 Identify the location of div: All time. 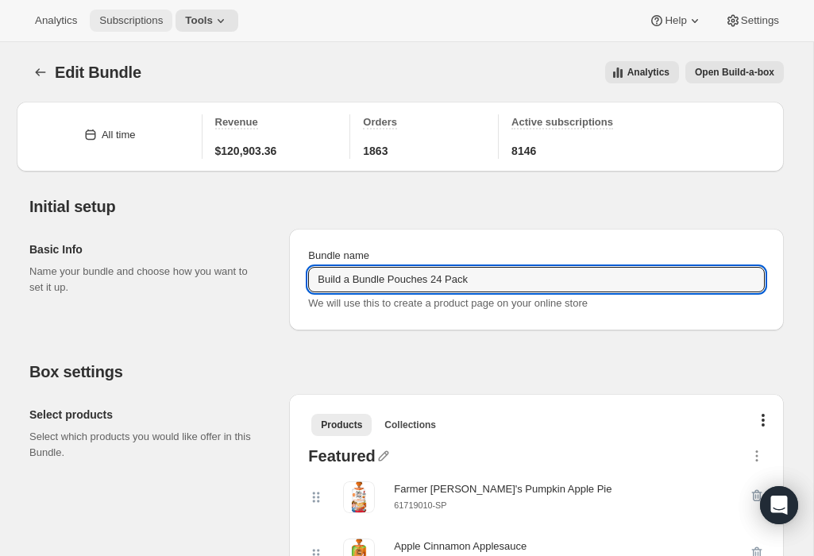
(118, 135).